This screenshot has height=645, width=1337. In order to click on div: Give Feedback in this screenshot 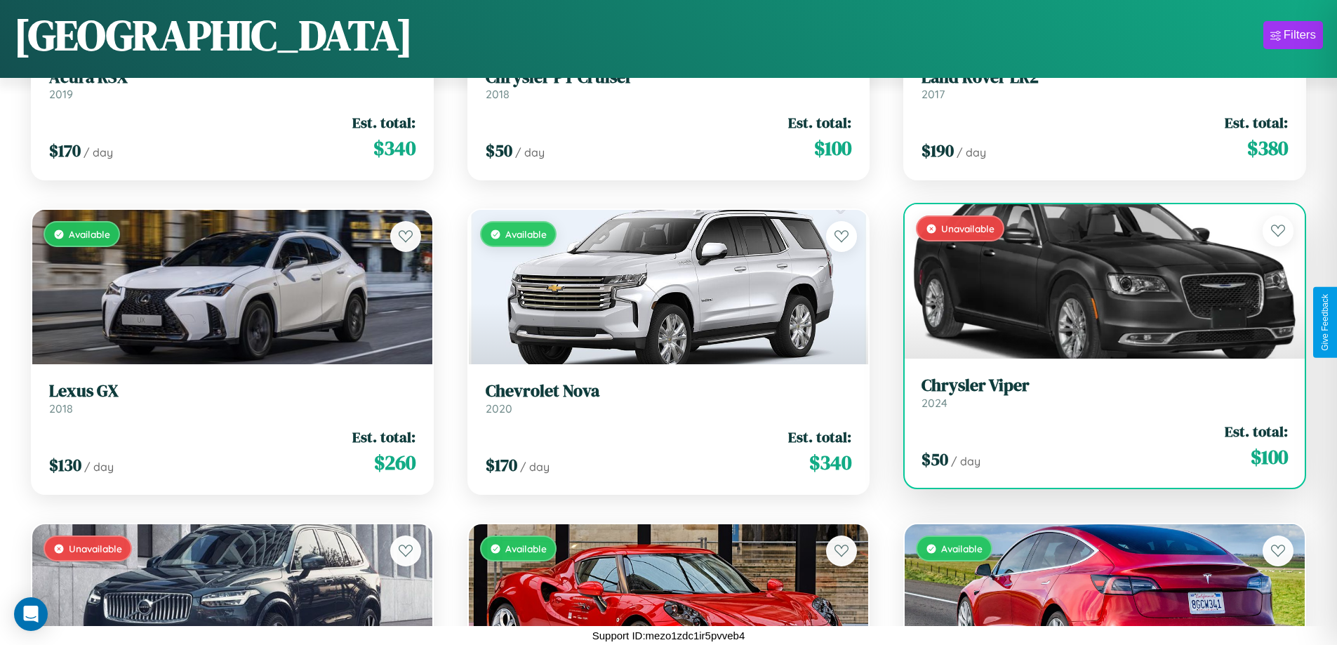, I will do `click(1325, 322)`.